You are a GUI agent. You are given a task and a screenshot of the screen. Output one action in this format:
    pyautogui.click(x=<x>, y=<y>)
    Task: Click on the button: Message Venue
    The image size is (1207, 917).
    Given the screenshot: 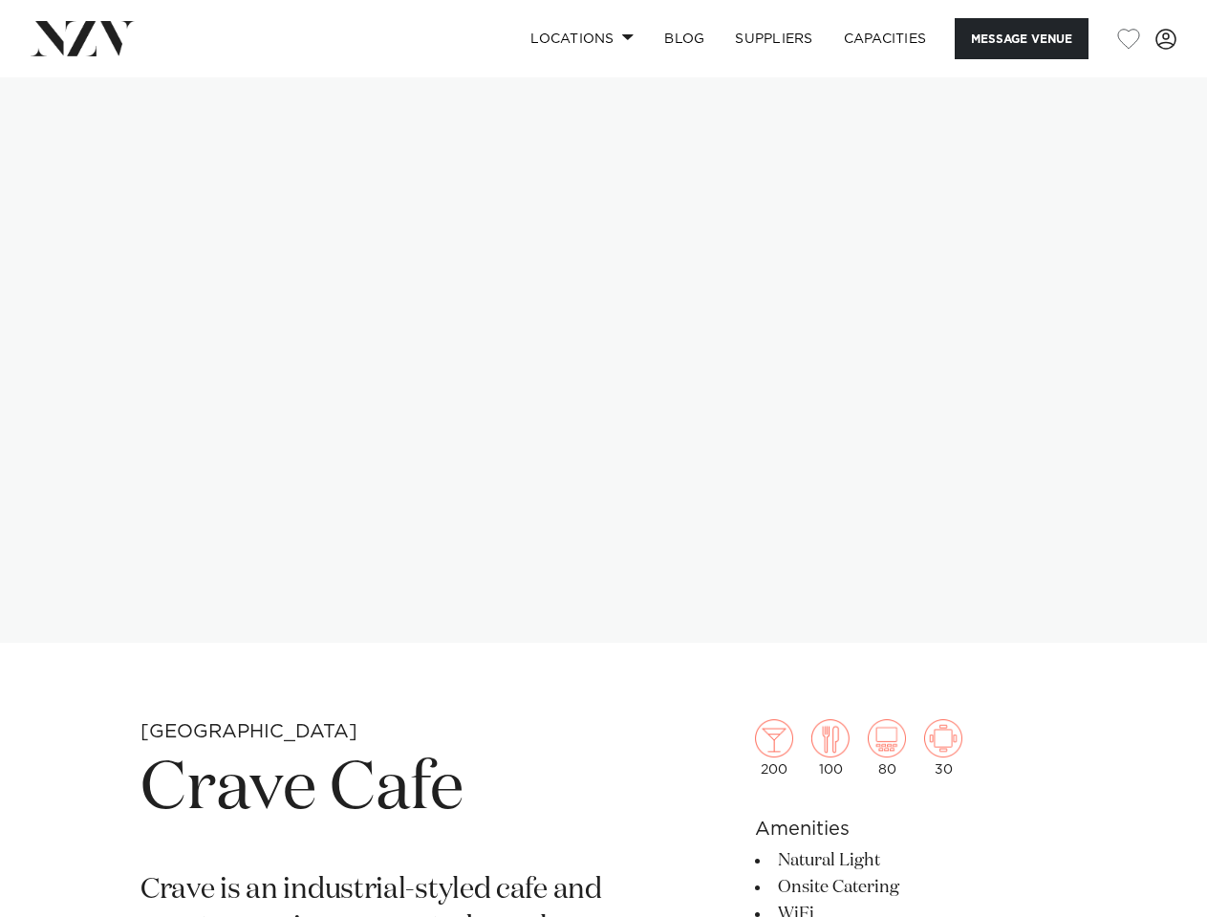 What is the action you would take?
    pyautogui.click(x=1022, y=38)
    